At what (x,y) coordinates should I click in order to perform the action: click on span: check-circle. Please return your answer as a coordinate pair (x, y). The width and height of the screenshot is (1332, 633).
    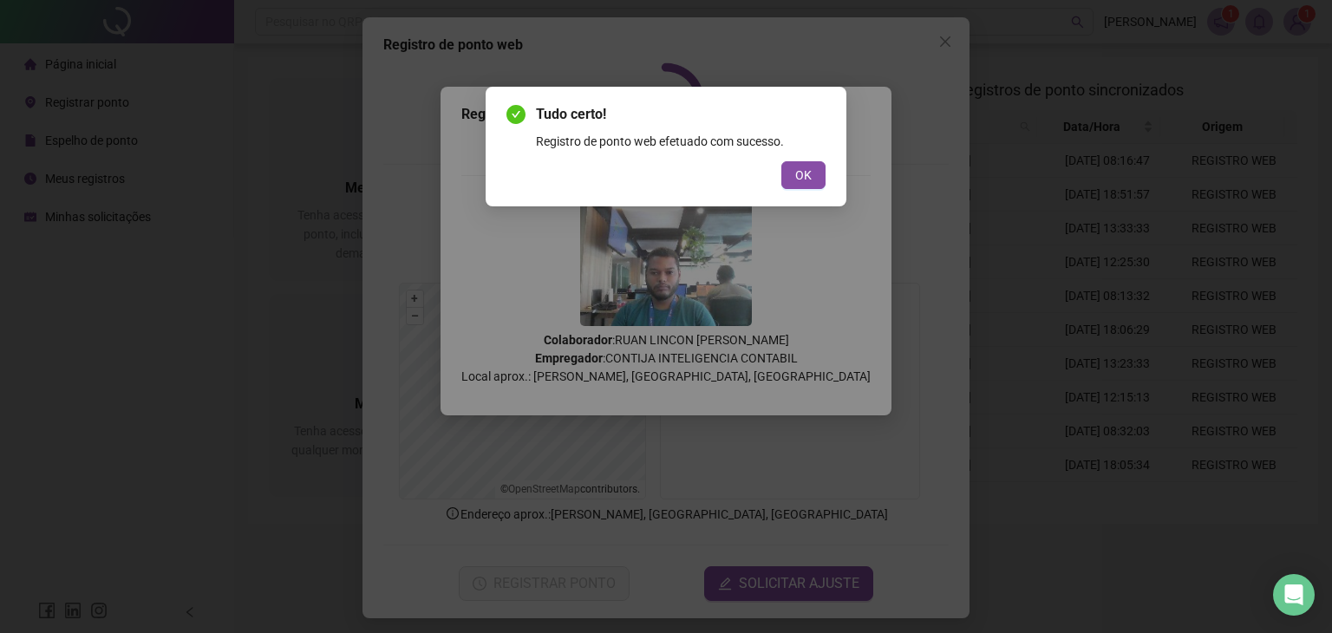
    Looking at the image, I should click on (516, 114).